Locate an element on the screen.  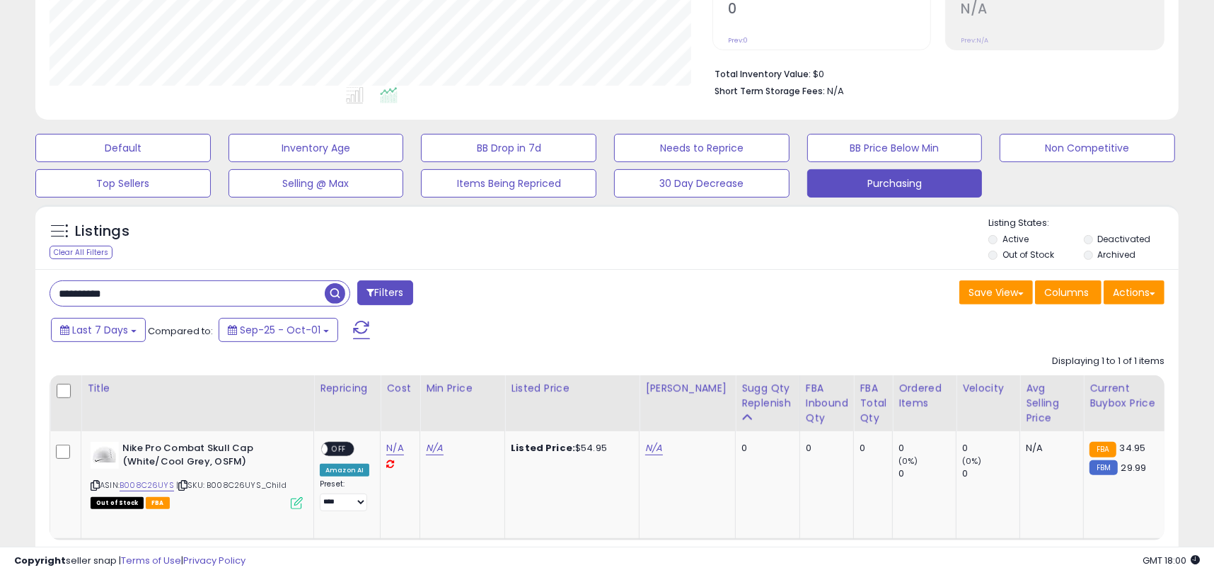
button: Purchasing is located at coordinates (895, 183).